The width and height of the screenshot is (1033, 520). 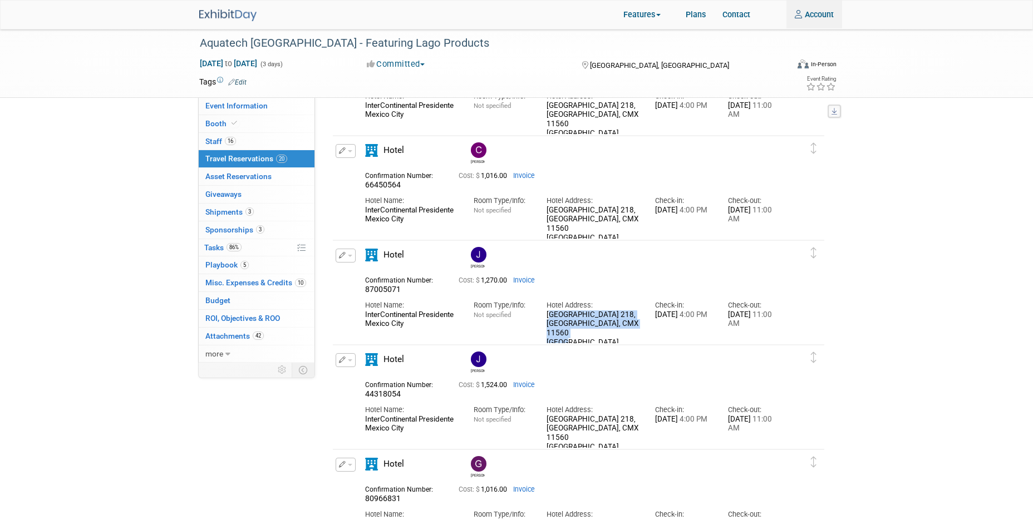 What do you see at coordinates (234, 247) in the screenshot?
I see `span: 86%` at bounding box center [234, 247].